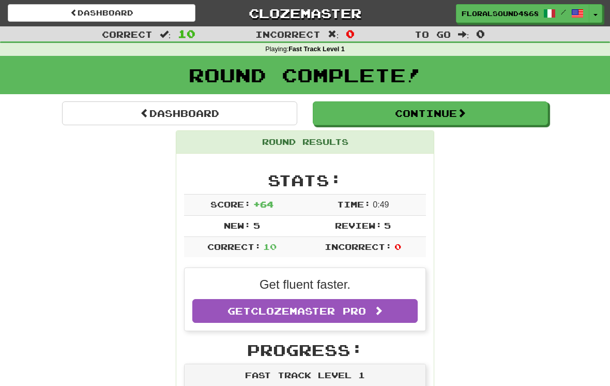 This screenshot has height=386, width=610. What do you see at coordinates (288, 34) in the screenshot?
I see `span: Incorrect` at bounding box center [288, 34].